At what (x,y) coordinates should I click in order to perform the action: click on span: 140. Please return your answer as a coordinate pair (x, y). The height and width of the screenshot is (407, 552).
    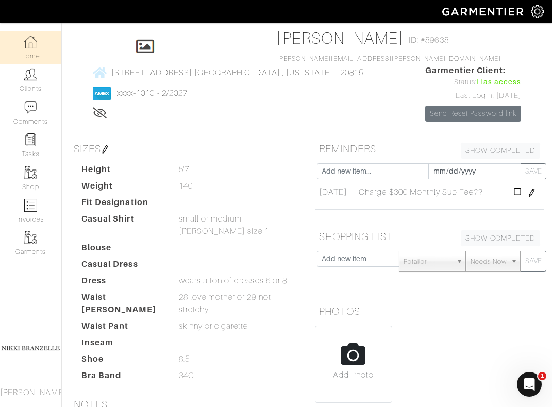
    Looking at the image, I should click on (185, 186).